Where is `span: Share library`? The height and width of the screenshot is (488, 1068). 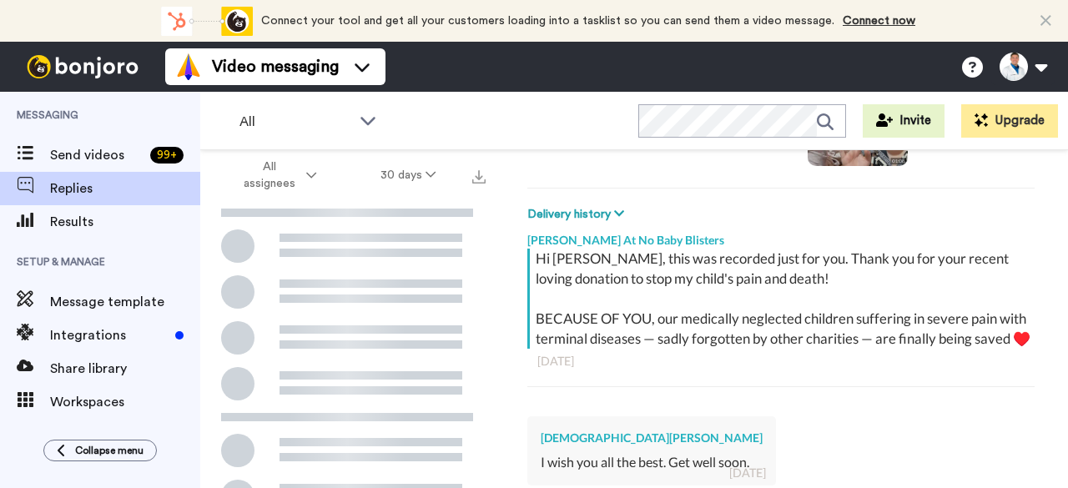
span: Share library is located at coordinates (125, 369).